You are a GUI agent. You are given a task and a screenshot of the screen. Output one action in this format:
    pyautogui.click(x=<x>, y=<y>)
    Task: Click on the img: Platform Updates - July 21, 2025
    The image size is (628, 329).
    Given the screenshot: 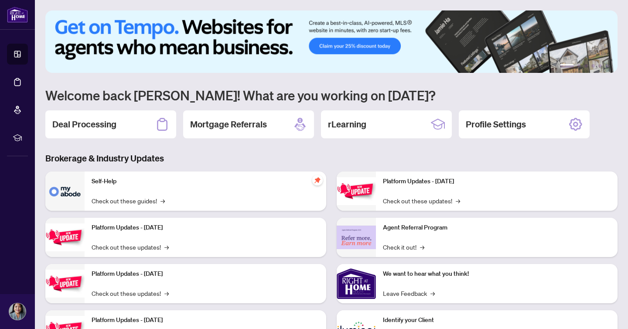 What is the action you would take?
    pyautogui.click(x=65, y=283)
    